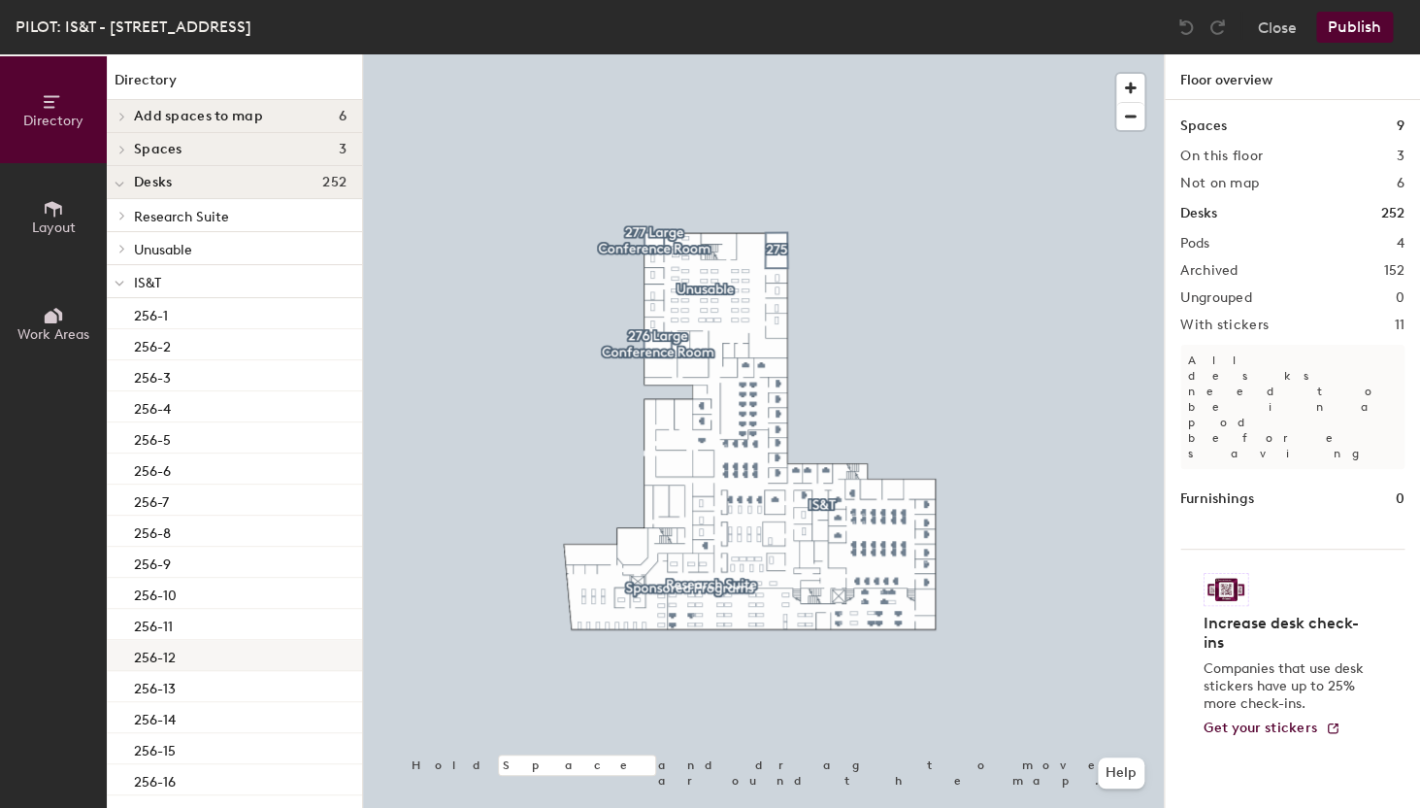 Image resolution: width=1420 pixels, height=808 pixels. Describe the element at coordinates (1204, 126) in the screenshot. I see `h1: Spaces` at that location.